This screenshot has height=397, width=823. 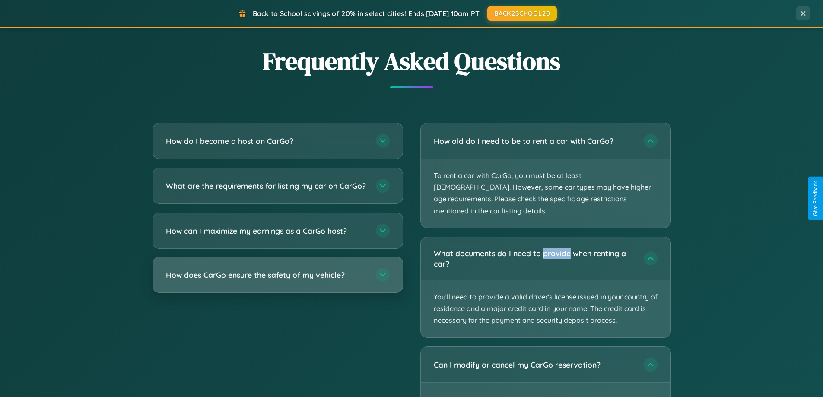 What do you see at coordinates (267, 141) in the screenshot?
I see `h3: How do I become a host on CarGo?` at bounding box center [267, 141].